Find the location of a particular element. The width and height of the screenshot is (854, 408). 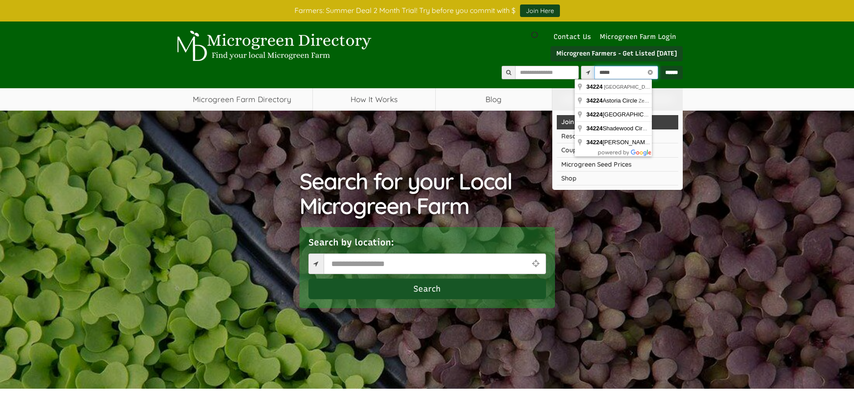

img: Microgreen Directory is located at coordinates (272, 46).